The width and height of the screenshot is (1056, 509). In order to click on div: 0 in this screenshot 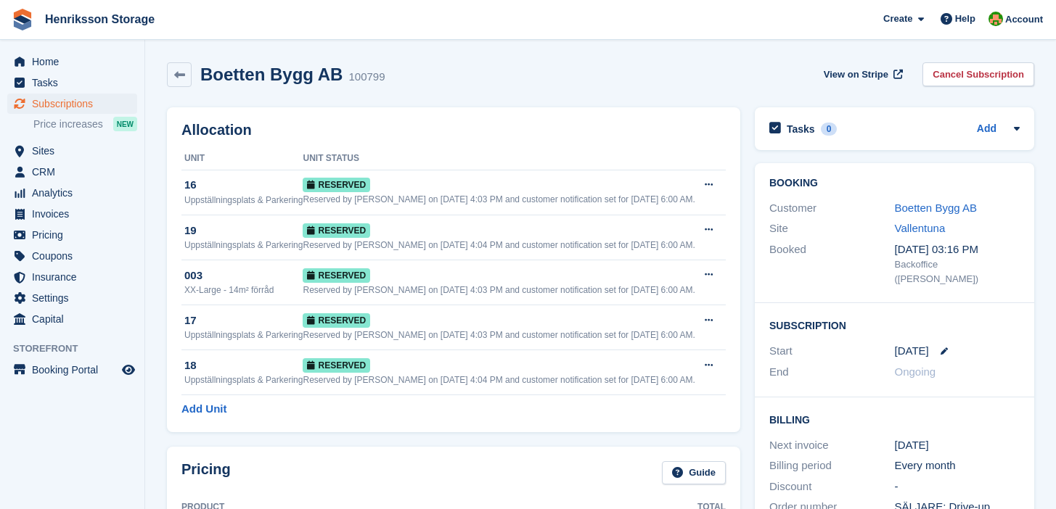, I will do `click(828, 129)`.